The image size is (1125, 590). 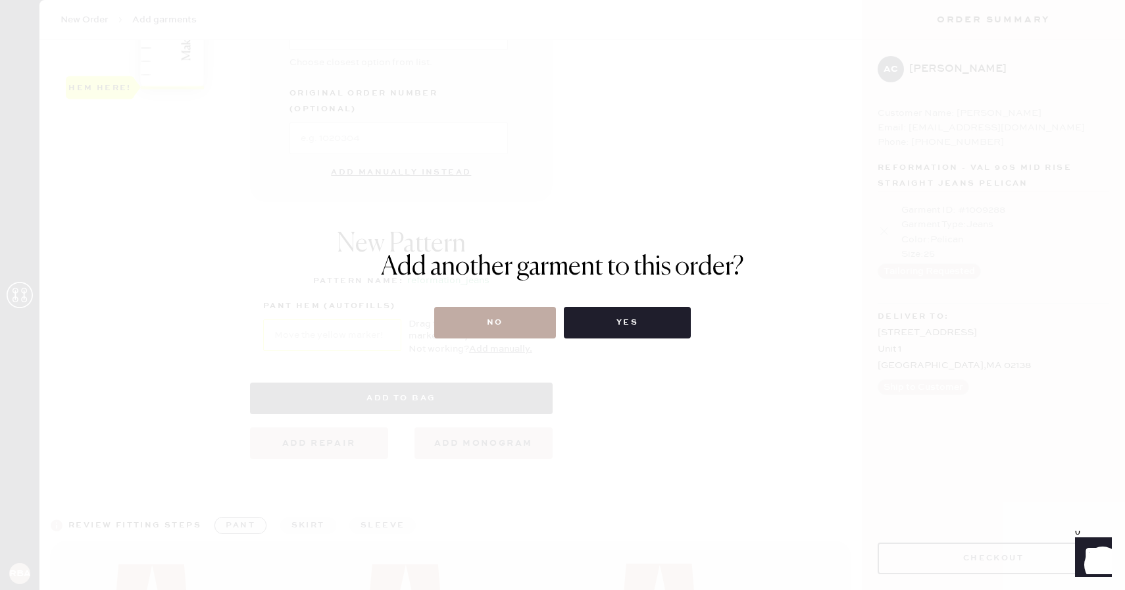 What do you see at coordinates (627, 322) in the screenshot?
I see `button: Yes` at bounding box center [627, 322].